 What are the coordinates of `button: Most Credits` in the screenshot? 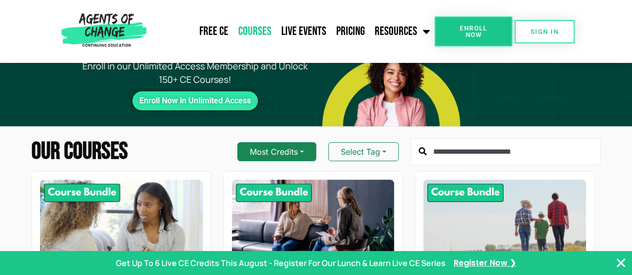 It's located at (277, 152).